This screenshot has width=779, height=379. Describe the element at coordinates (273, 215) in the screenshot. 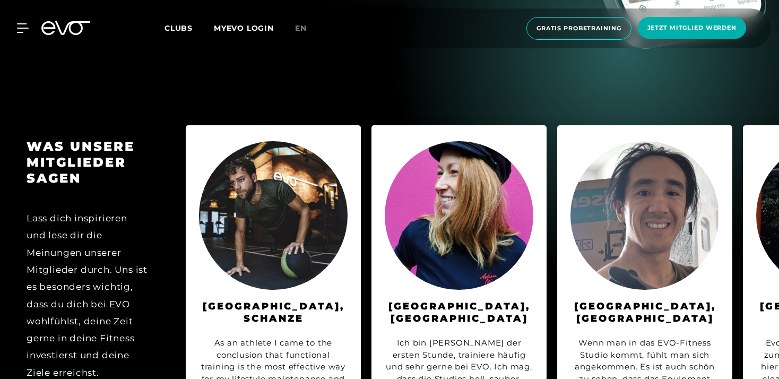

I see `img: Jonathan` at that location.